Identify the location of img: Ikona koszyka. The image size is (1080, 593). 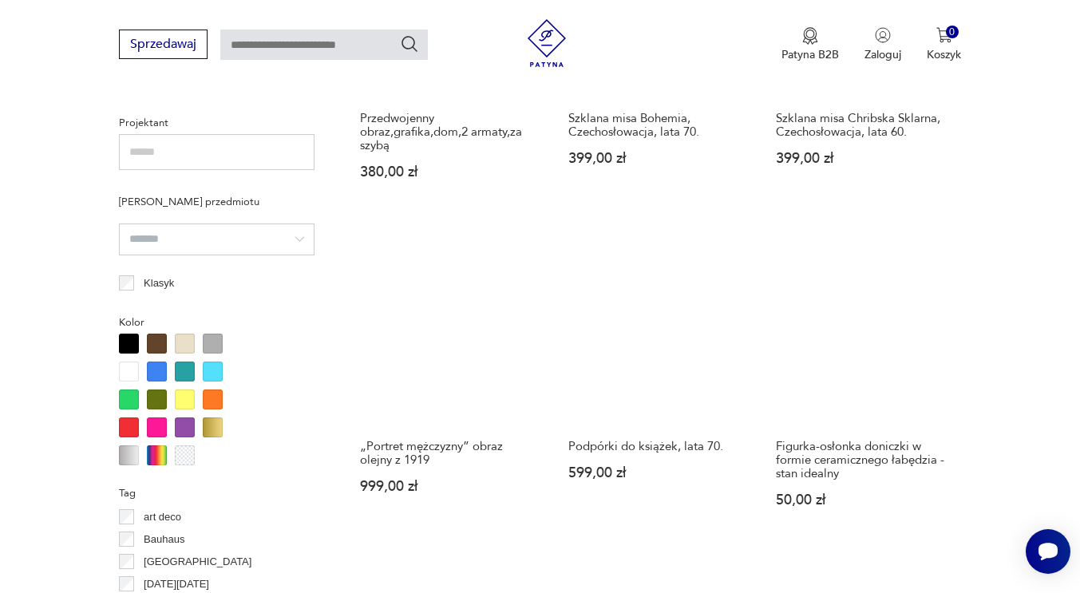
(944, 35).